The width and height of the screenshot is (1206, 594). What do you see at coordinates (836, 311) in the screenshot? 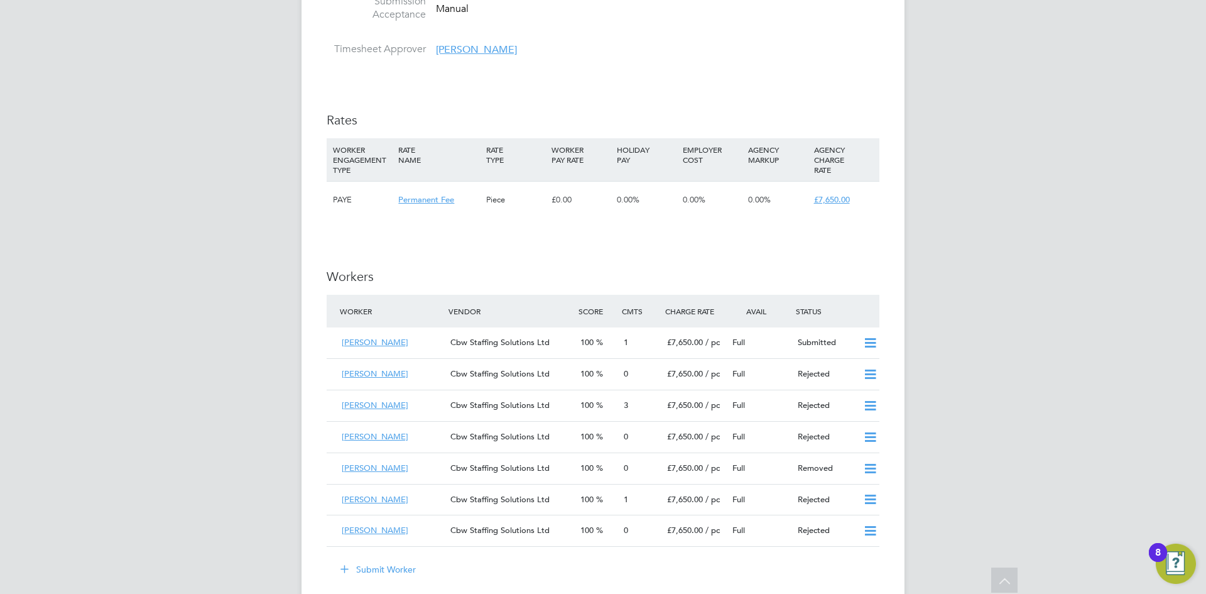
I see `div: Status` at bounding box center [836, 311].